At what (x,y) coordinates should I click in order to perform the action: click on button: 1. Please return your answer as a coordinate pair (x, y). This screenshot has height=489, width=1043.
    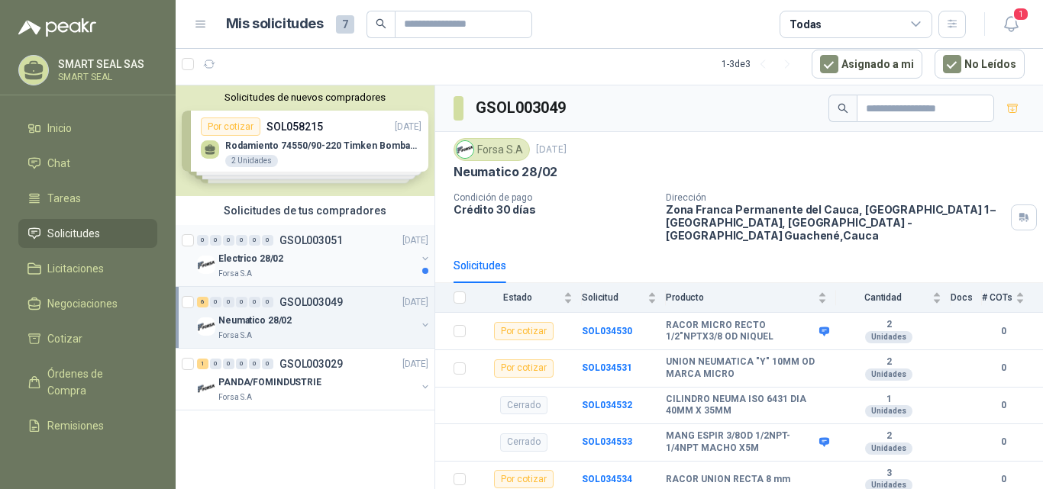
    Looking at the image, I should click on (1011, 24).